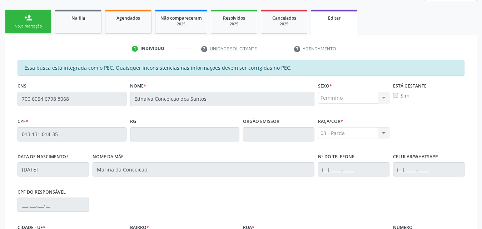 This screenshot has height=229, width=482. What do you see at coordinates (28, 26) in the screenshot?
I see `div: Nova marcação` at bounding box center [28, 26].